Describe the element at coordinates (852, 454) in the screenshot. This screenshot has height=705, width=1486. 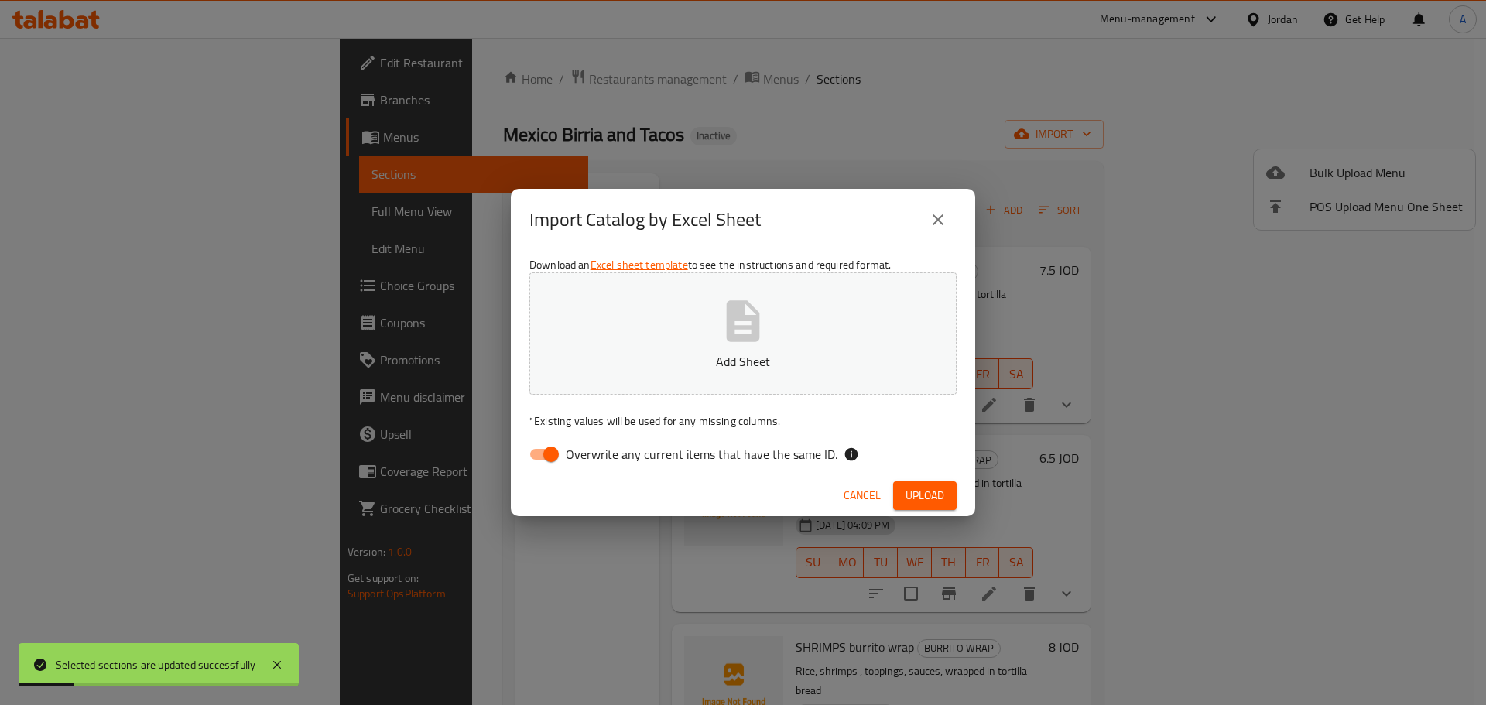
I see `svg: If the overwrite option isn't selected, then the items that match an existing ID will be ignored ...` at that location.